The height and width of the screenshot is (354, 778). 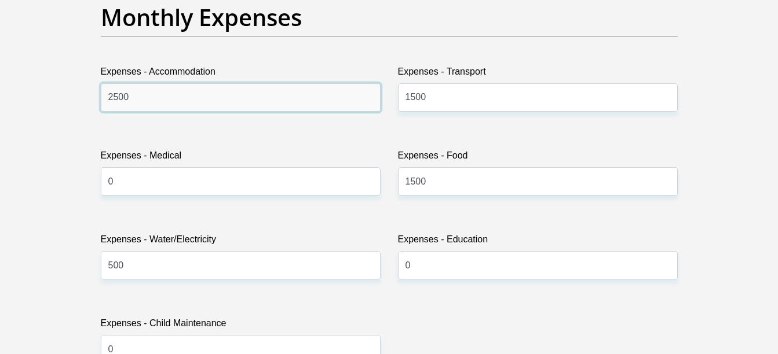 I want to click on input: Expenses - Education, so click(x=537, y=265).